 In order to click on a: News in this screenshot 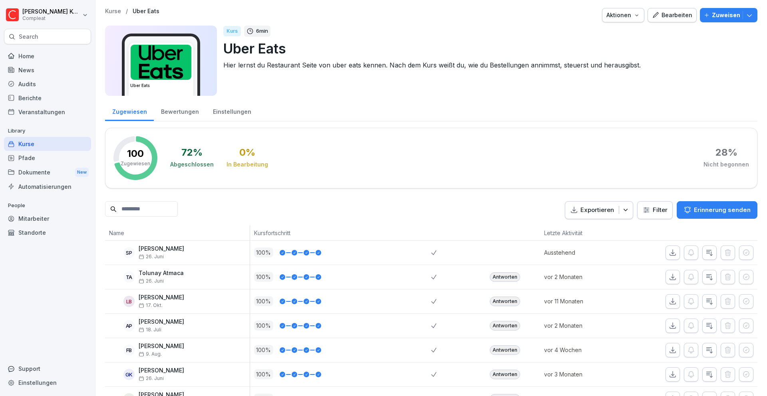, I will do `click(48, 70)`.